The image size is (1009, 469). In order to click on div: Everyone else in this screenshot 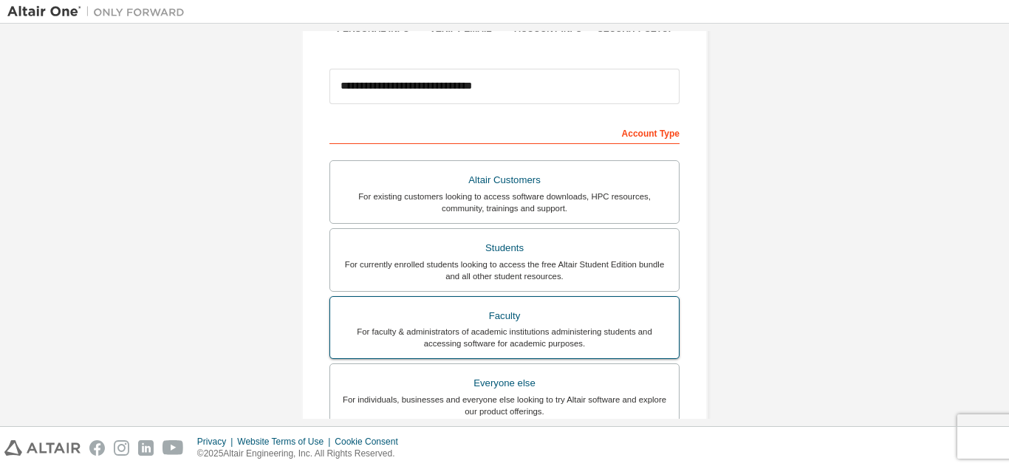, I will do `click(505, 383)`.